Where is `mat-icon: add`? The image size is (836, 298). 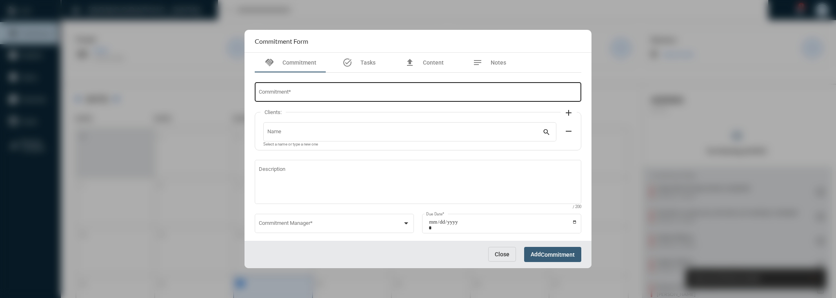 mat-icon: add is located at coordinates (569, 113).